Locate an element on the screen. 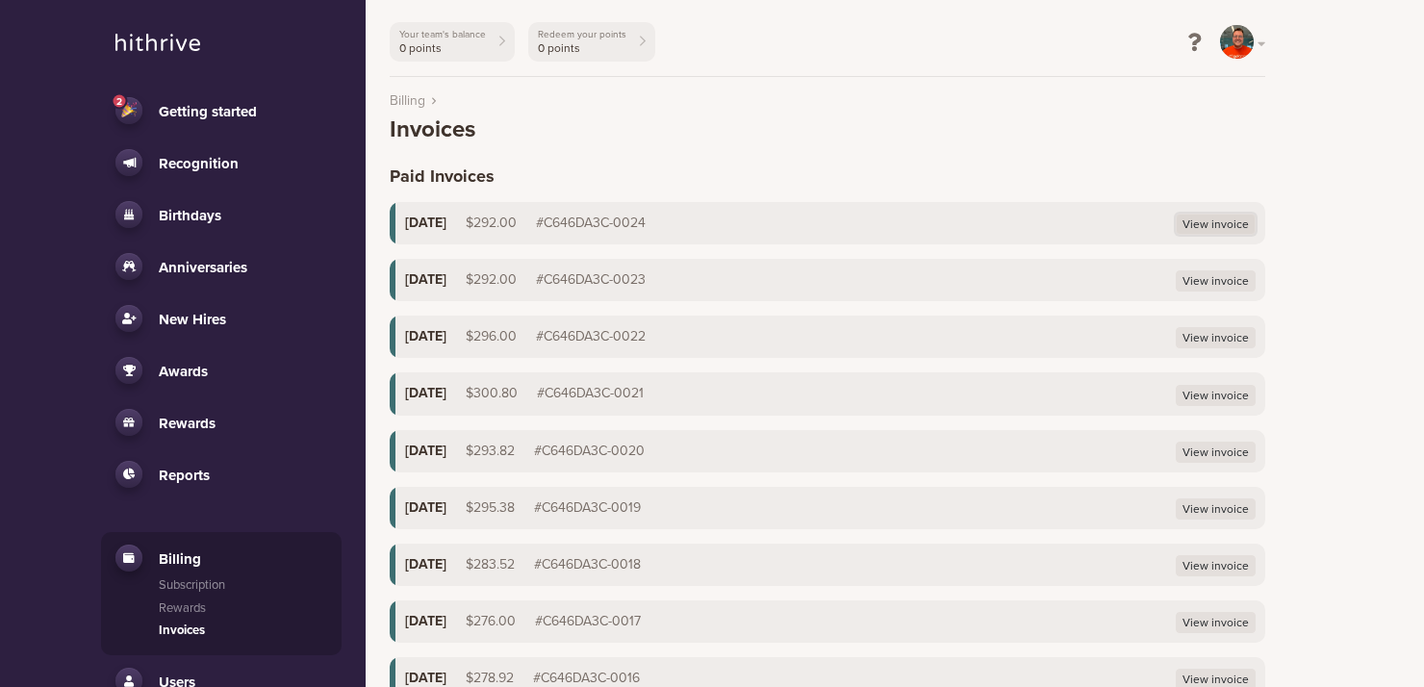 The image size is (1424, 687). a: Subscription is located at coordinates (242, 586).